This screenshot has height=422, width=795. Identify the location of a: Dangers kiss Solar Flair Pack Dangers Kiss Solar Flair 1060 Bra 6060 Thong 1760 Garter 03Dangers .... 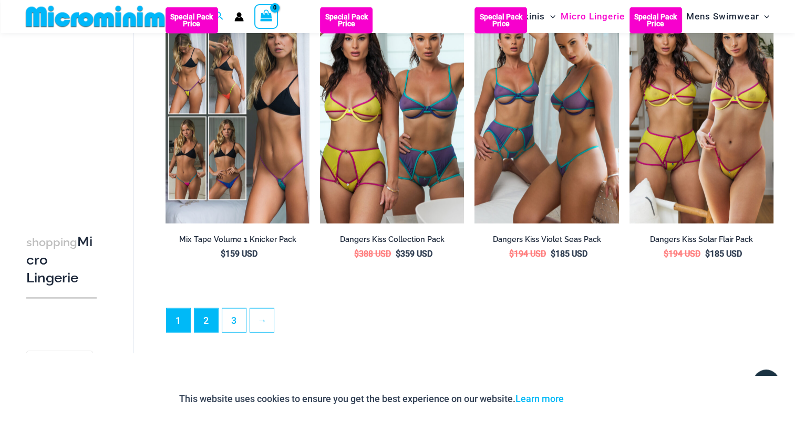
(701, 115).